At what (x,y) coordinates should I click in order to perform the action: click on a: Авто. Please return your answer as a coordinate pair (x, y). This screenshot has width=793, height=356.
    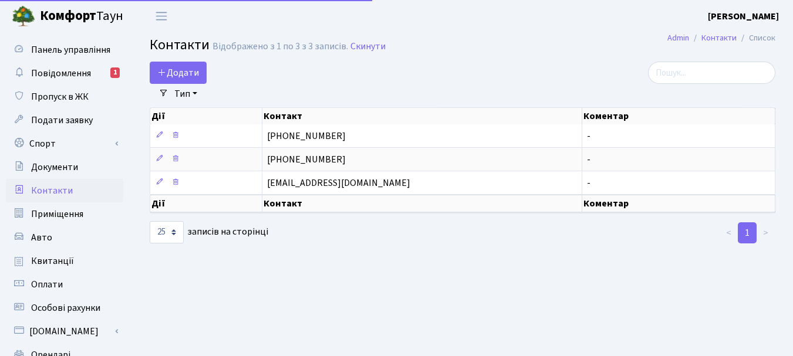
    Looking at the image, I should click on (65, 238).